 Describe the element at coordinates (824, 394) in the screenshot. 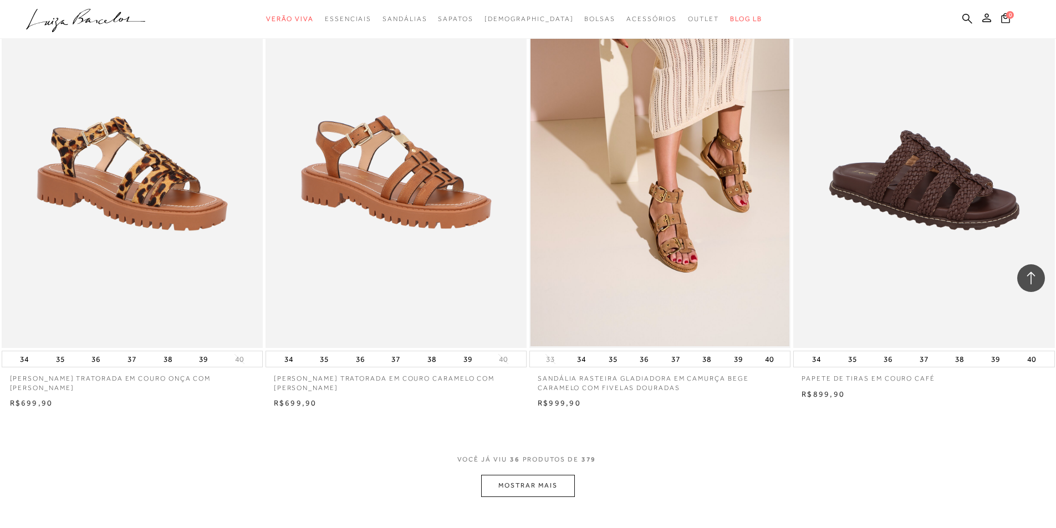

I see `span: R$899,90` at that location.